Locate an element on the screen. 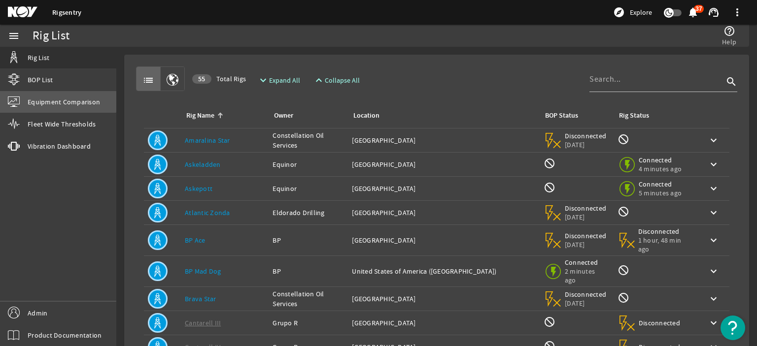 The width and height of the screenshot is (757, 346). a: Amaralina Star is located at coordinates (207, 140).